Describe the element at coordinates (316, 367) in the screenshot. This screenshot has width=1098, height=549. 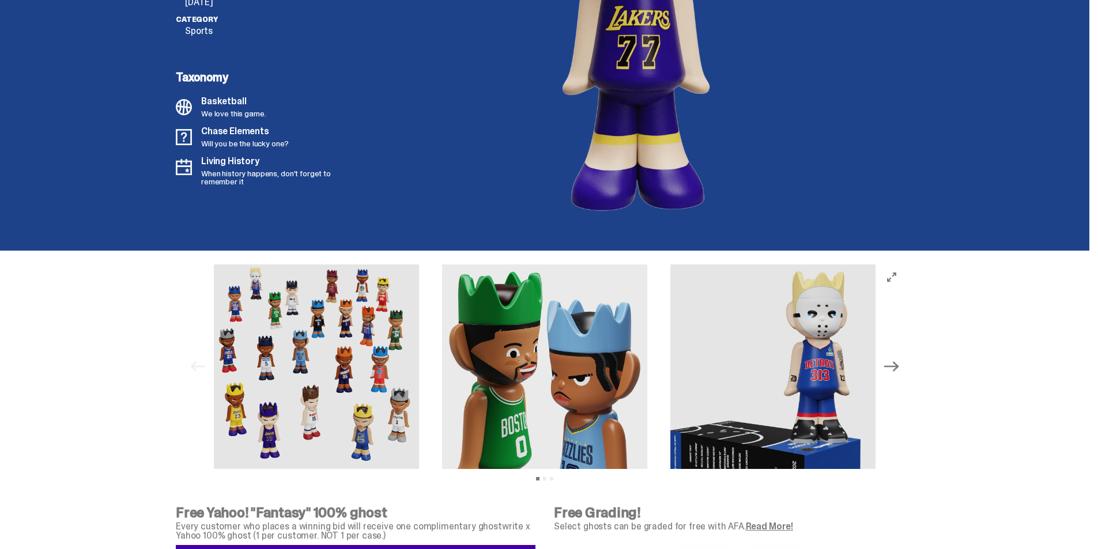
I see `img: NBA-MG-All.png` at that location.